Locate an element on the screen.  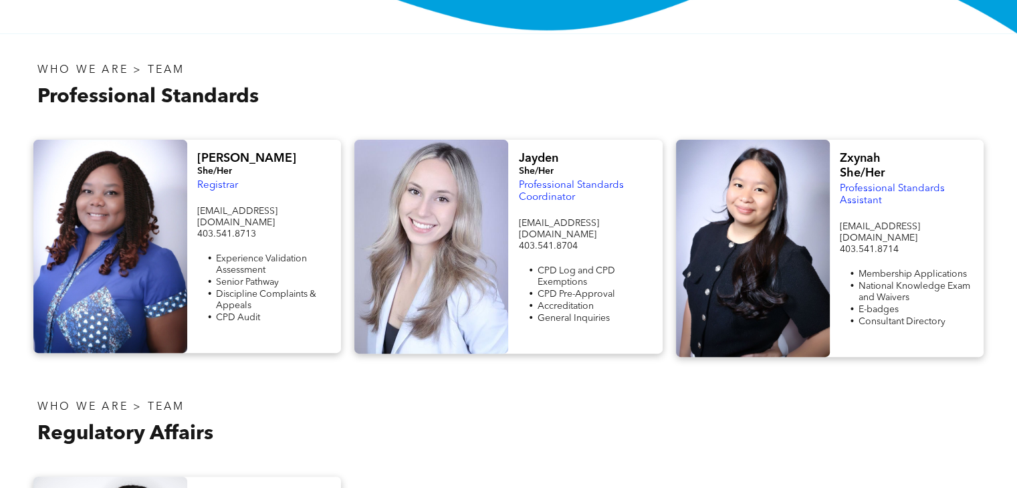
span: Professional Standards Coordinator is located at coordinates (570, 191).